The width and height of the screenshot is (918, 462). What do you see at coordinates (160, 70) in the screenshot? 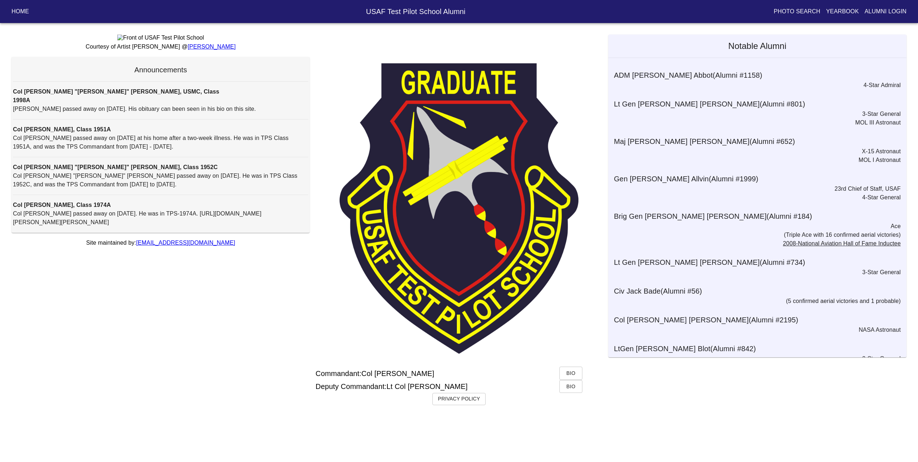
I see `h6: Announcements` at bounding box center [160, 70].